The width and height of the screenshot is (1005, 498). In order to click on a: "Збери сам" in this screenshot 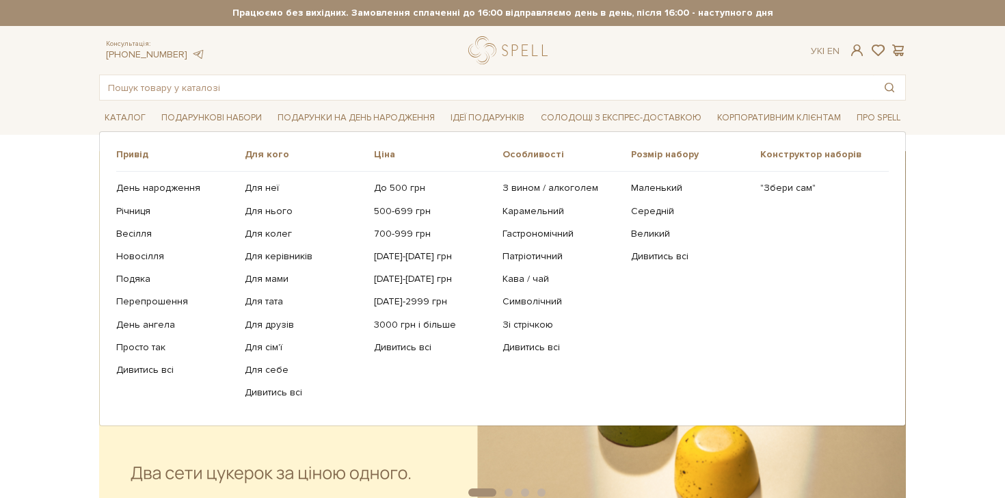, I will do `click(819, 188)`.